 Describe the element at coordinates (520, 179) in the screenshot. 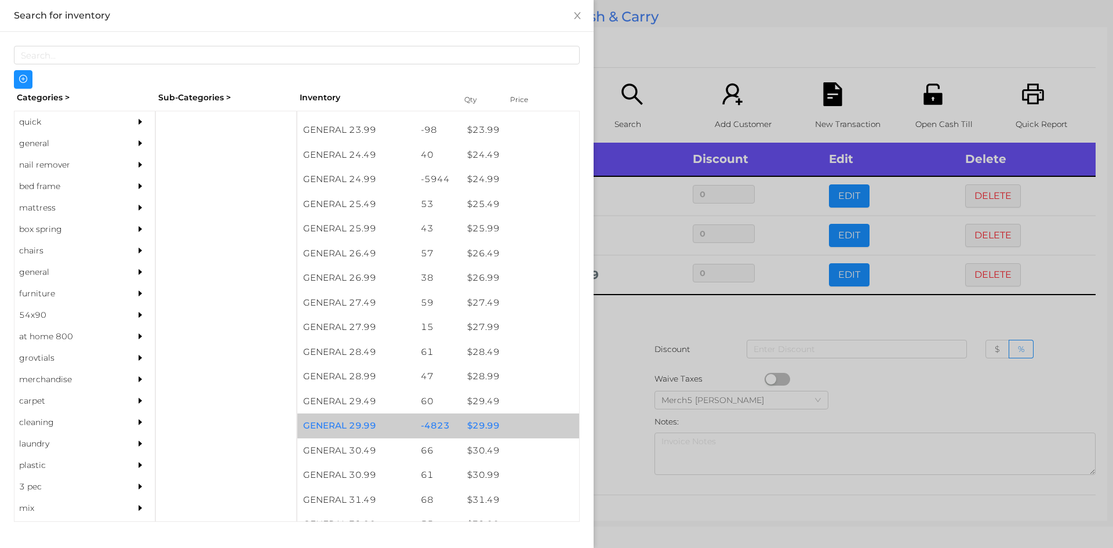

I see `div: $ 24.99` at that location.